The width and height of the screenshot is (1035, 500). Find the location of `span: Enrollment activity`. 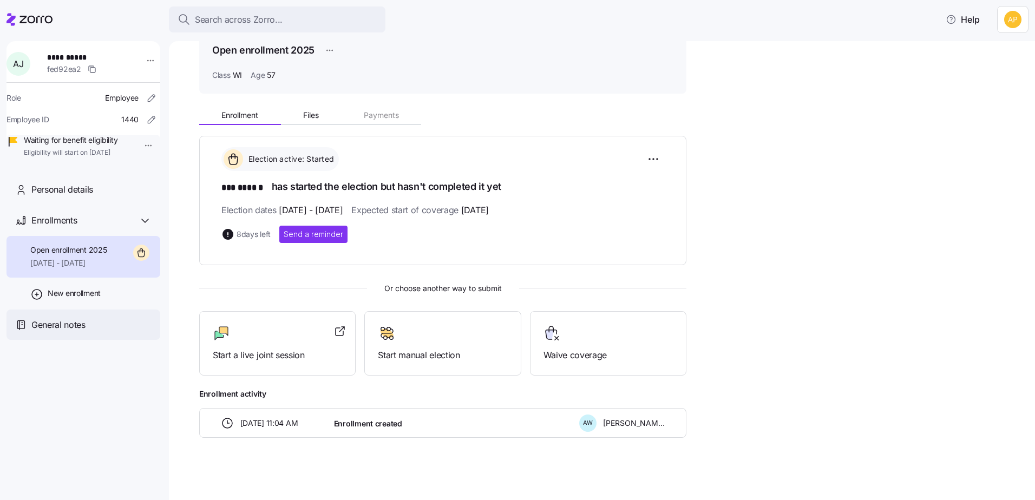

span: Enrollment activity is located at coordinates (443, 394).